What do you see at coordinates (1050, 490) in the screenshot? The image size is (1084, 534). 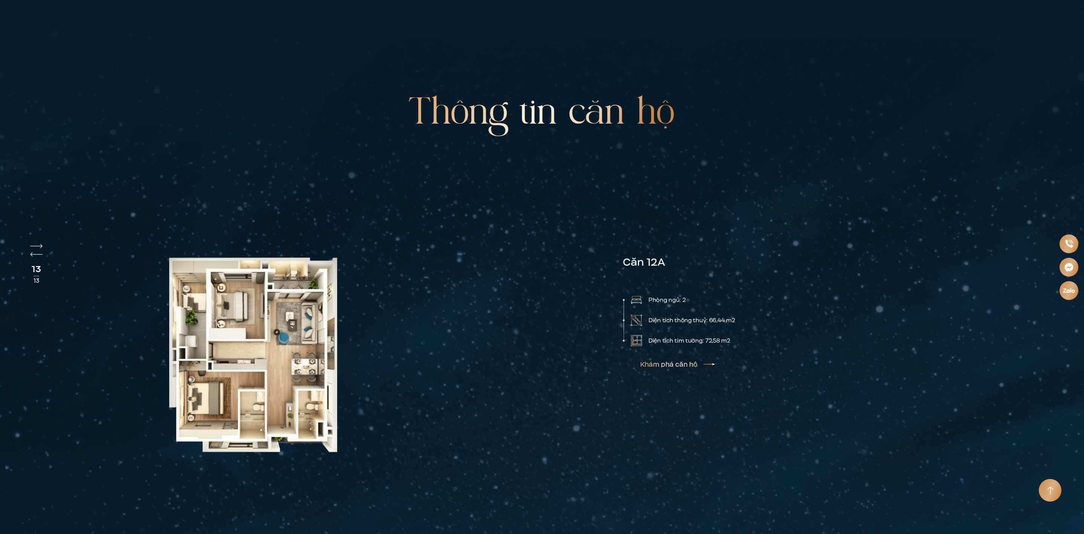 I see `img: Arrow icon` at bounding box center [1050, 490].